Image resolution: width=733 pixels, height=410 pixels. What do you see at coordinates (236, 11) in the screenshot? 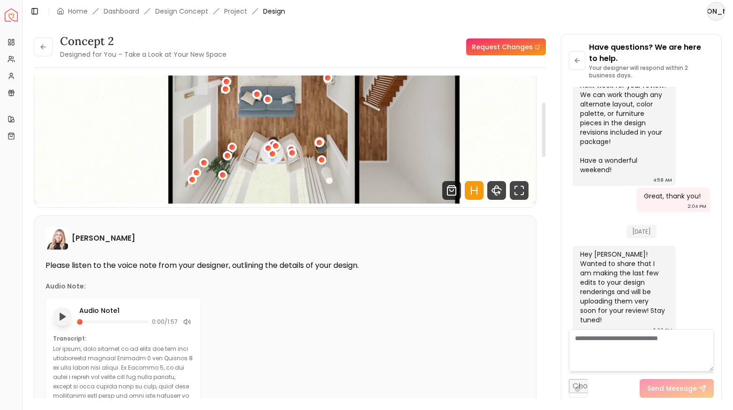
I see `a: Project` at bounding box center [236, 11].